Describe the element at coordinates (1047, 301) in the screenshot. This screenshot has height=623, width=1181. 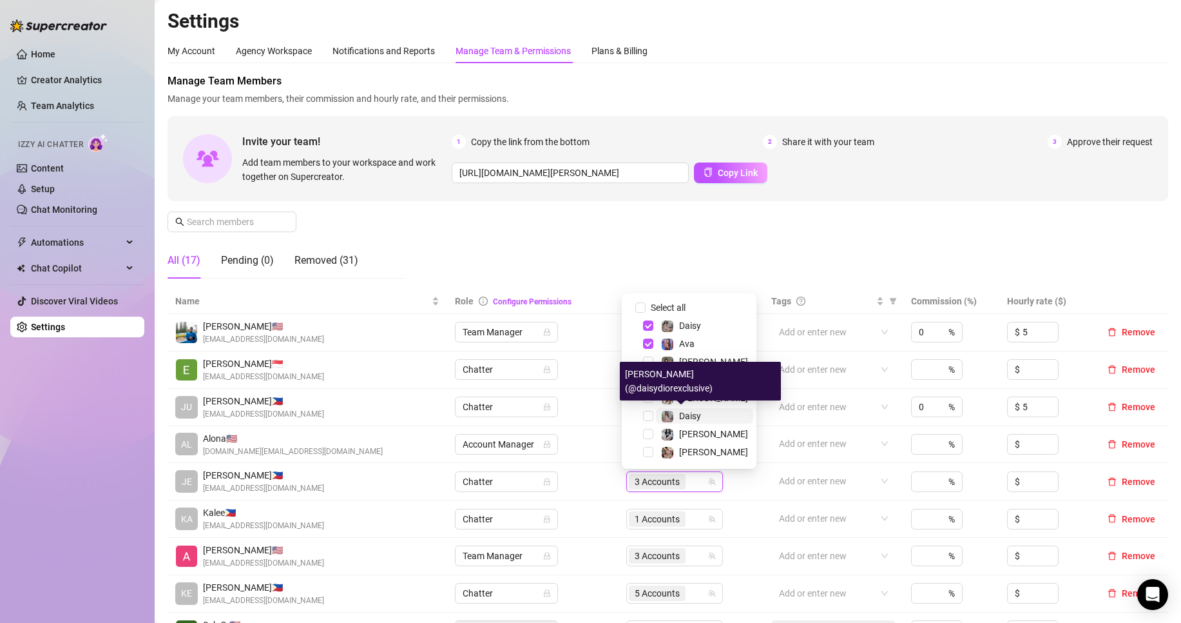
I see `th: Hourly rate ($)` at that location.